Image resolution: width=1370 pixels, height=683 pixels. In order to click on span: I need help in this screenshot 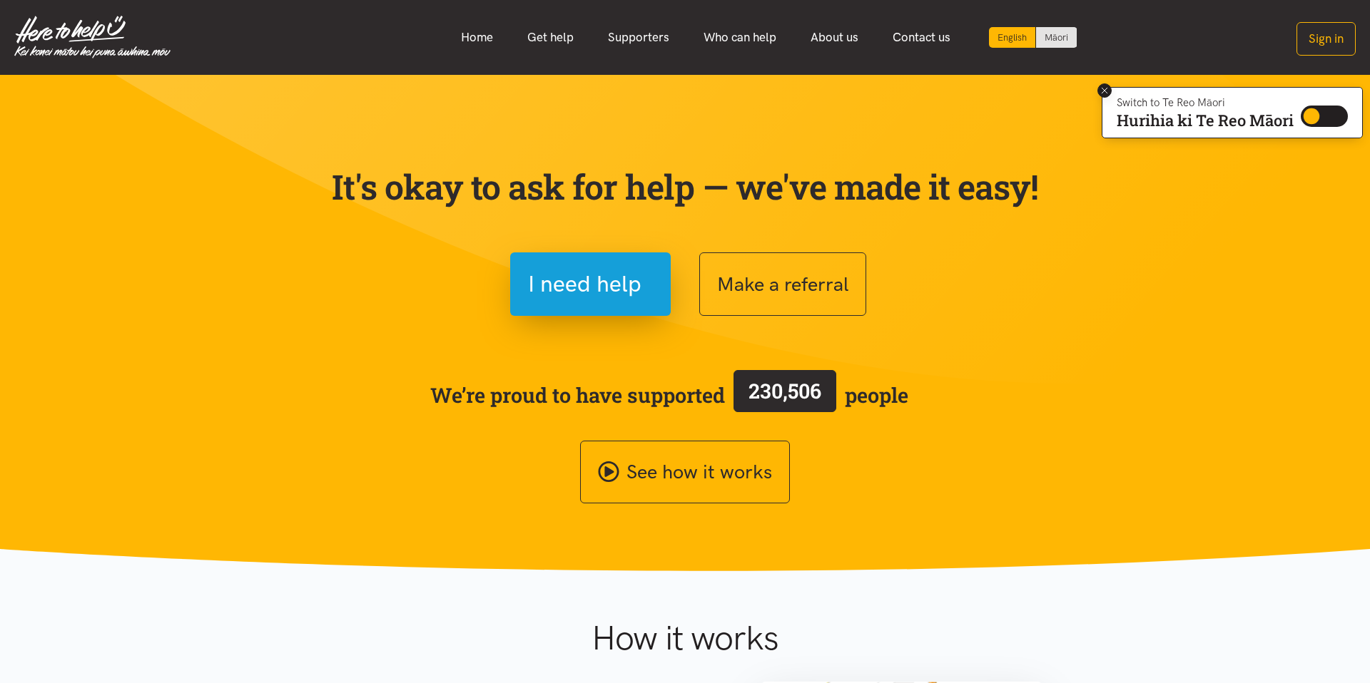, I will do `click(584, 284)`.